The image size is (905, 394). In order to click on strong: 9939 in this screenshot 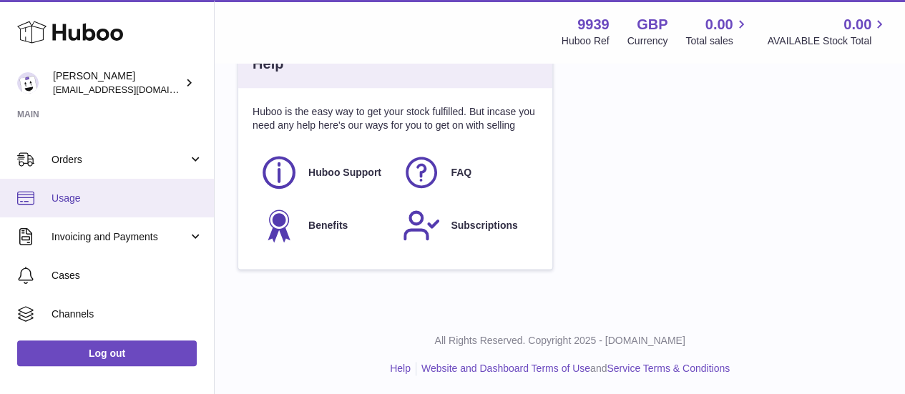, I will do `click(593, 24)`.